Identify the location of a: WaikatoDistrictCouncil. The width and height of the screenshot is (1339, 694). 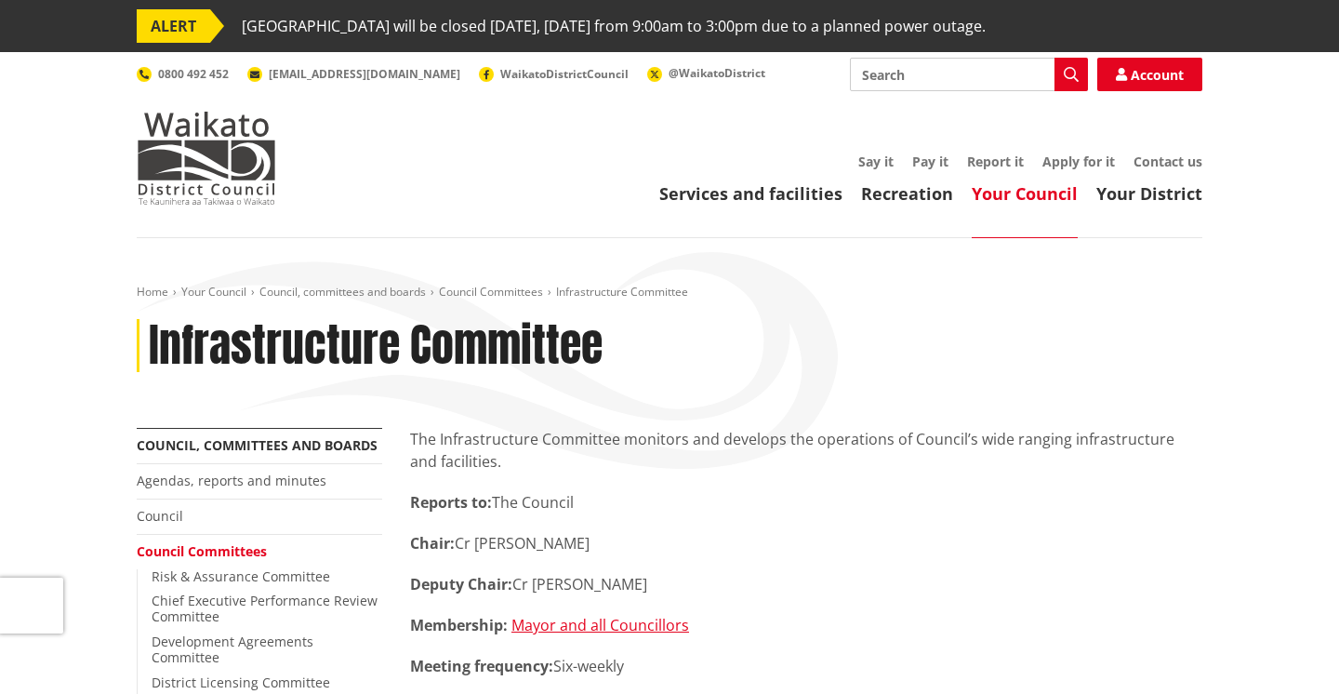
(553, 73).